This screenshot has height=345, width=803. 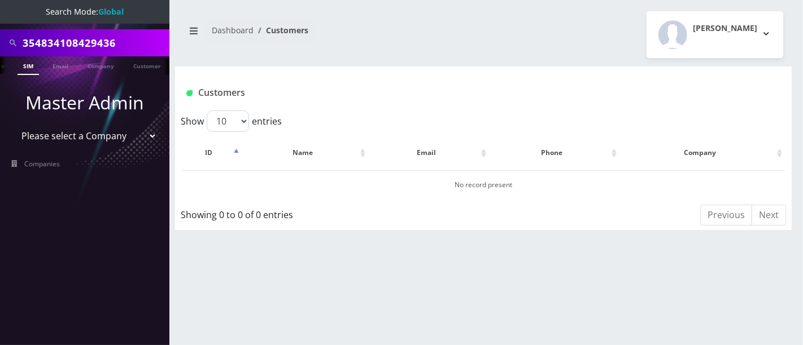 I want to click on input: Search All Companies, so click(x=94, y=43).